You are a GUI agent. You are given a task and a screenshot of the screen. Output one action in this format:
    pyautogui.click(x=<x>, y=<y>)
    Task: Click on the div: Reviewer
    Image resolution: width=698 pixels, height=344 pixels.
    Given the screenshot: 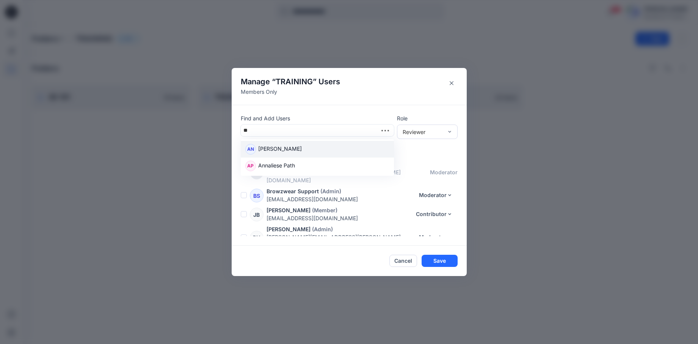 What is the action you would take?
    pyautogui.click(x=423, y=132)
    